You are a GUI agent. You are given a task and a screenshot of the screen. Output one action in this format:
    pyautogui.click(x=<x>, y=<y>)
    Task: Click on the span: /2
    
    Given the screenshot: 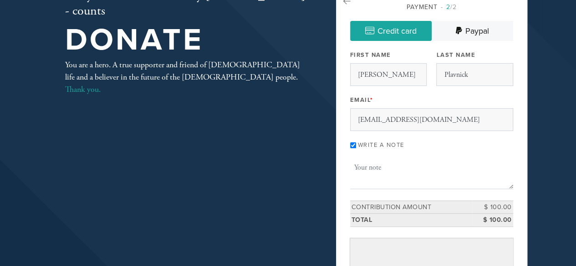 What is the action you would take?
    pyautogui.click(x=449, y=7)
    